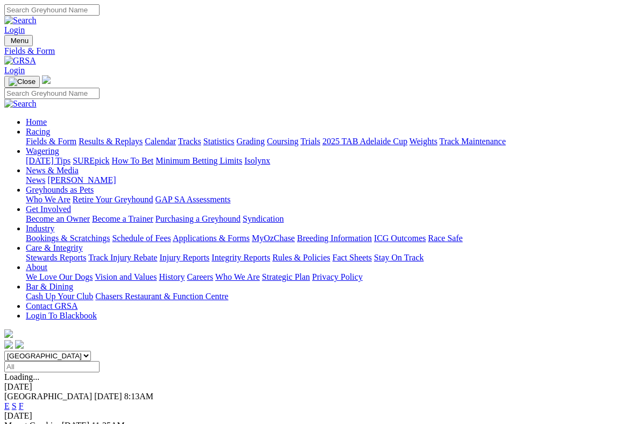 The image size is (622, 424). What do you see at coordinates (110, 141) in the screenshot?
I see `a: Results & Replays` at bounding box center [110, 141].